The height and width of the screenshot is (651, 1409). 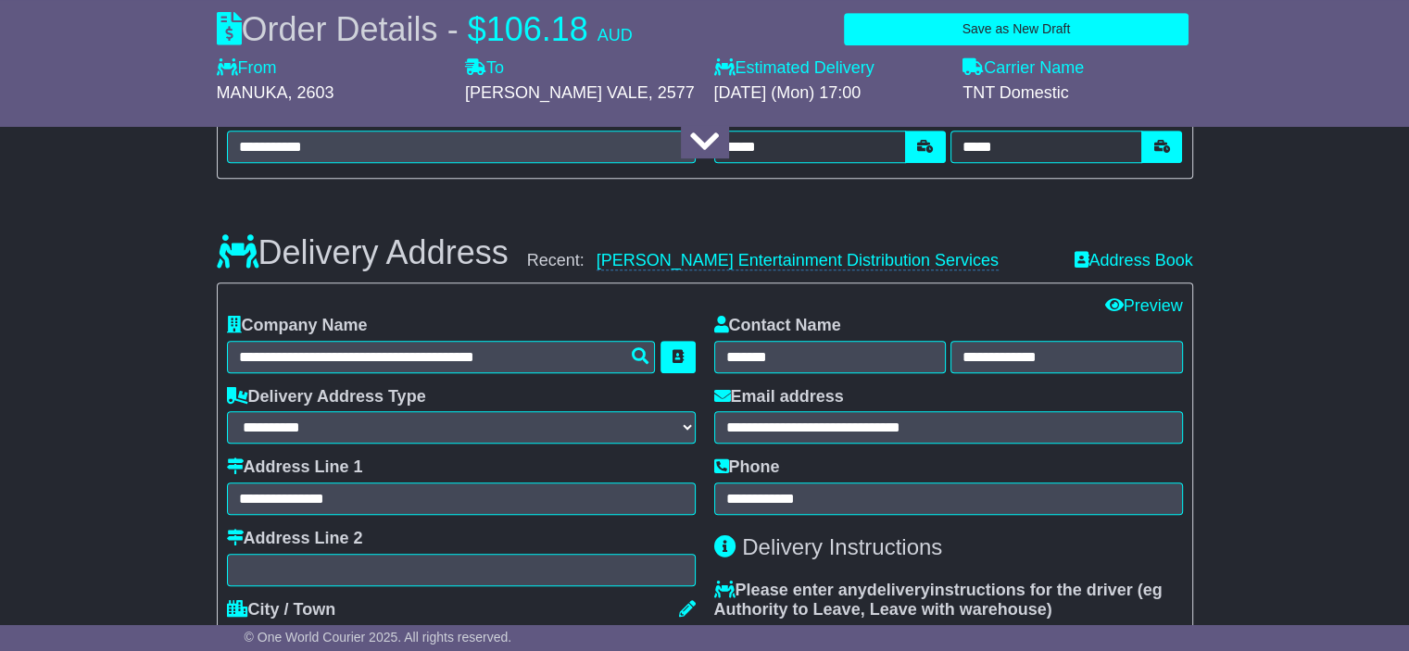 What do you see at coordinates (297, 326) in the screenshot?
I see `label: Company Name` at bounding box center [297, 326].